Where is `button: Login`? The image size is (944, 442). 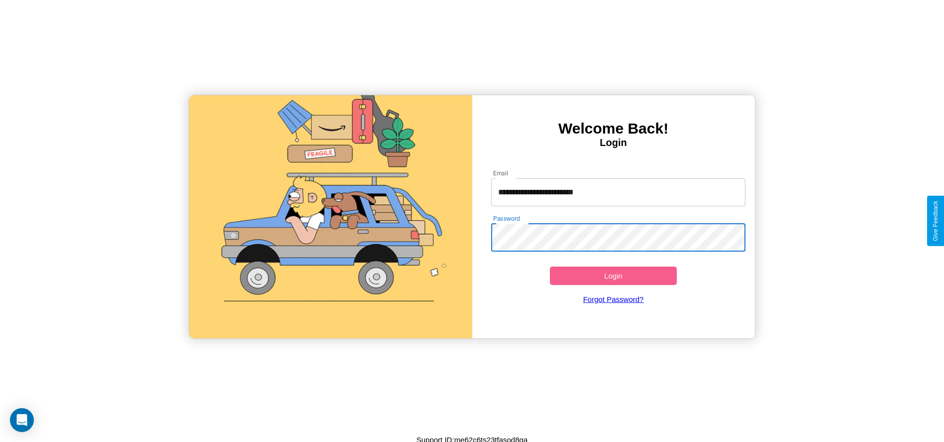 button: Login is located at coordinates (614, 275).